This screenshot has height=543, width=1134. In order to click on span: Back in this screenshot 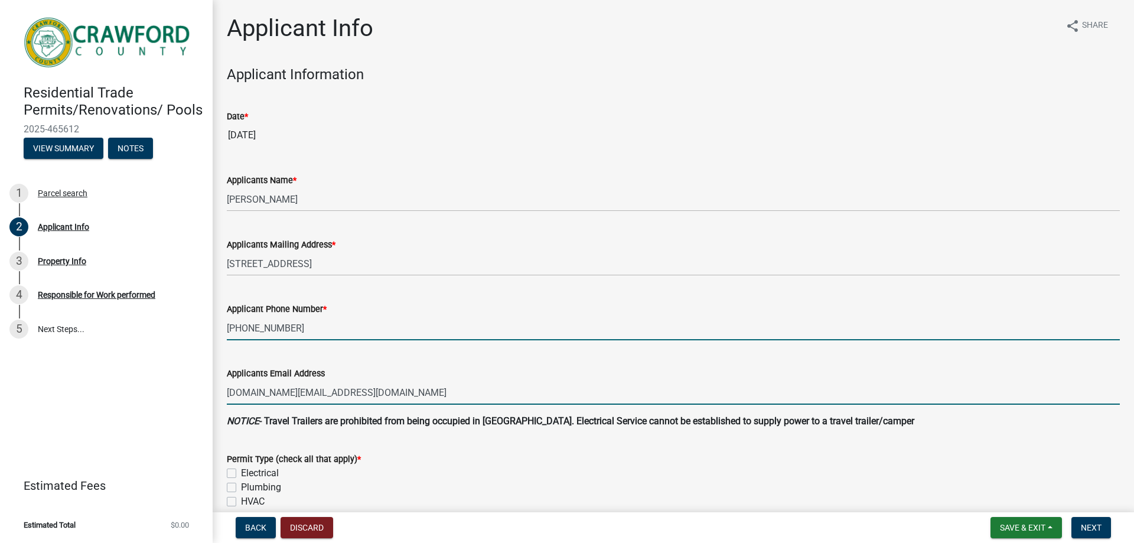, I will do `click(256, 527)`.